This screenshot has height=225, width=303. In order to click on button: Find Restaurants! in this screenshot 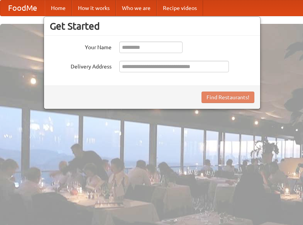, I will do `click(227, 98)`.